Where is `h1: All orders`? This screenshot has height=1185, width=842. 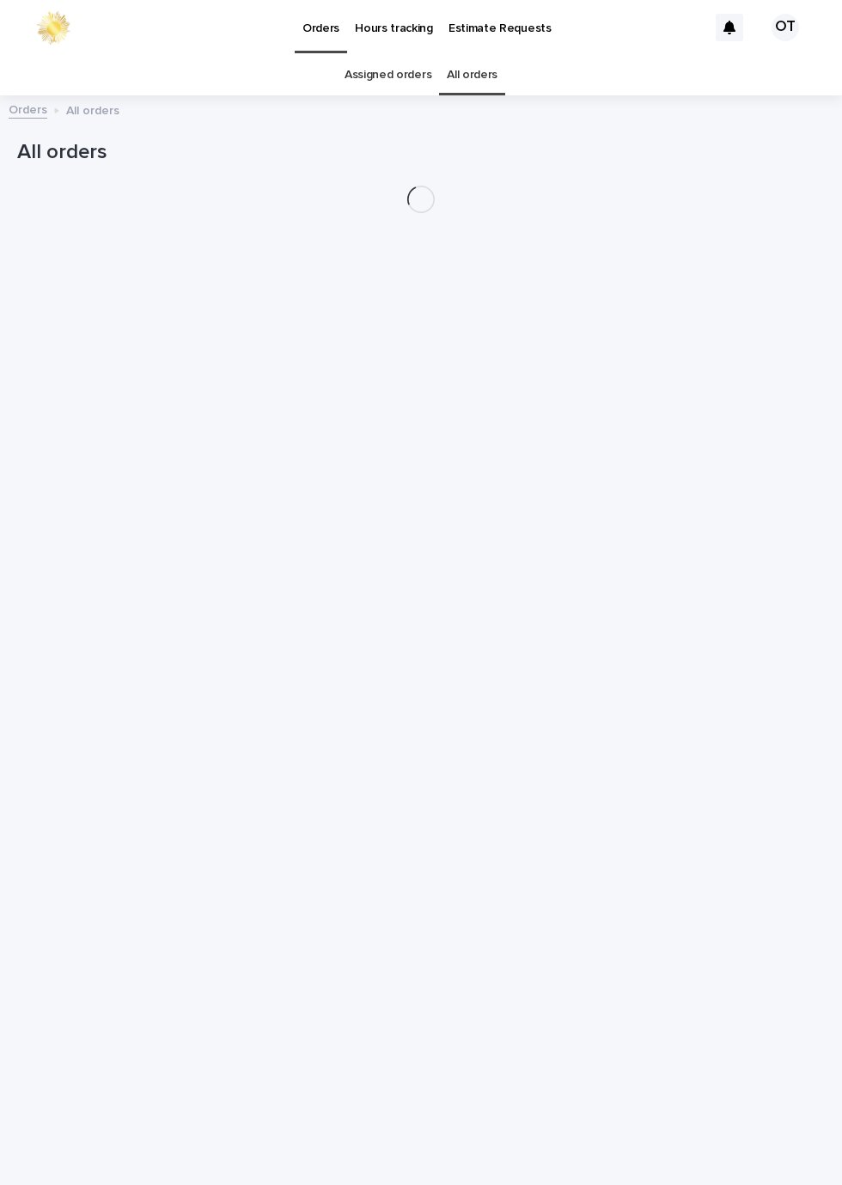
h1: All orders is located at coordinates (421, 152).